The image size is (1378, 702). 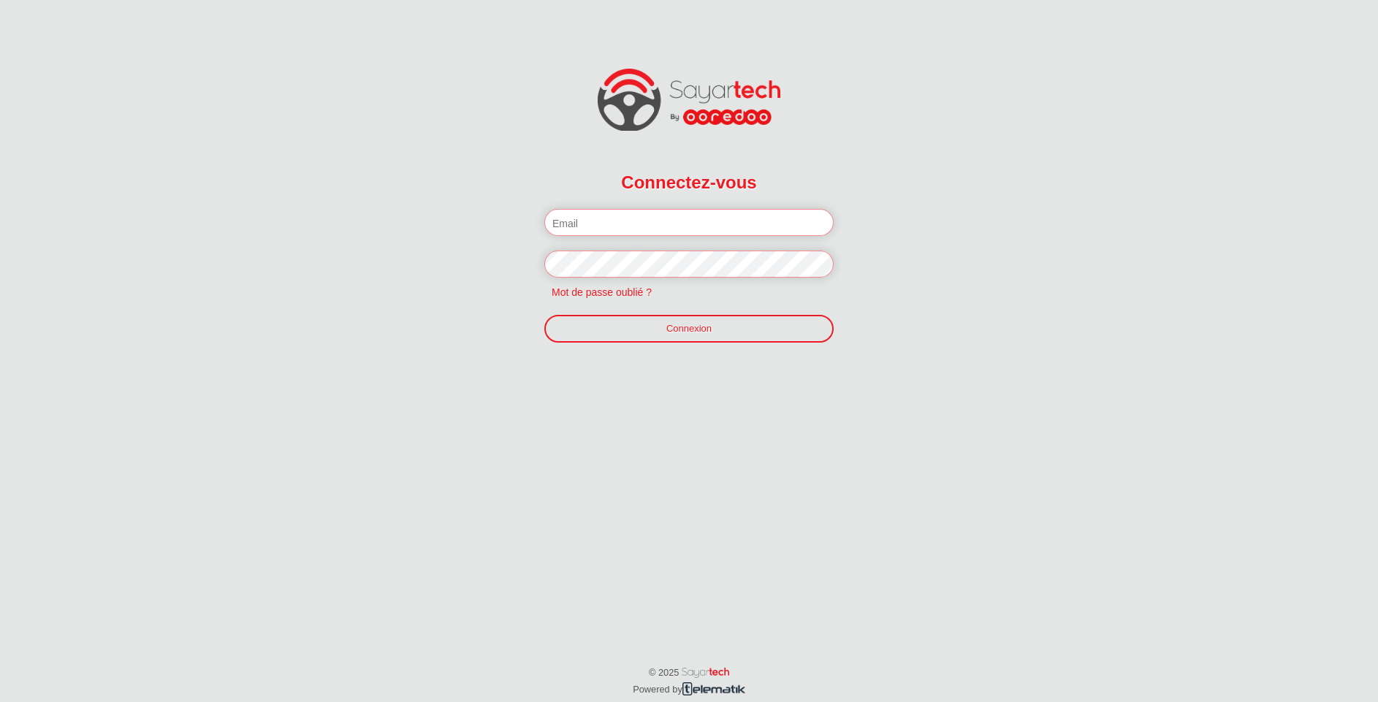 What do you see at coordinates (689, 182) in the screenshot?
I see `h2: Connectez-vous` at bounding box center [689, 182].